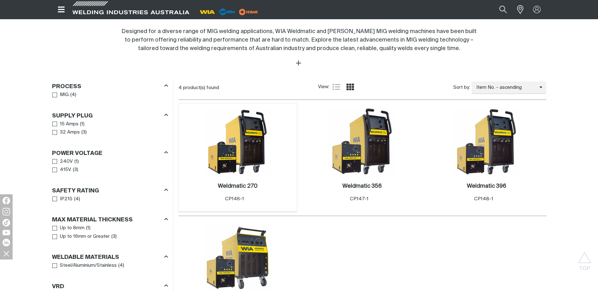 The image size is (598, 291). Describe the element at coordinates (498, 9) in the screenshot. I see `input: Product name or item number...` at that location.